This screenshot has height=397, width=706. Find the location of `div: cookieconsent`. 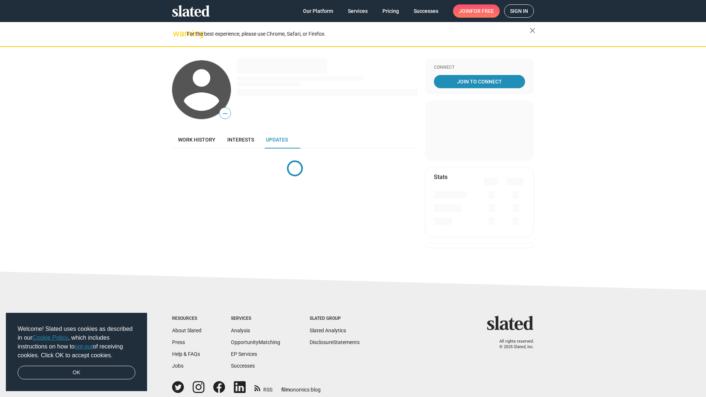

div: cookieconsent is located at coordinates (77, 353).